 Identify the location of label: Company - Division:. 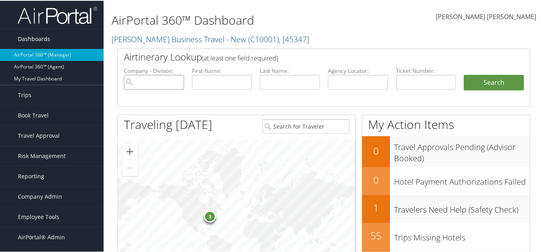
(154, 70).